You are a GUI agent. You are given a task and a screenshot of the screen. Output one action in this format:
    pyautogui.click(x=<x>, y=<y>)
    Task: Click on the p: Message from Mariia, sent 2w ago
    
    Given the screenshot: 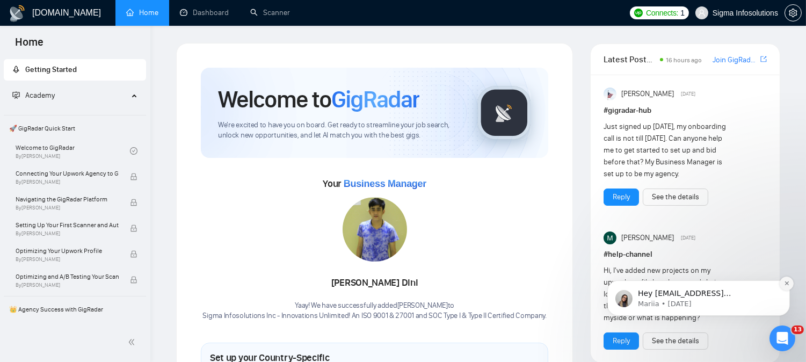 What is the action you would take?
    pyautogui.click(x=116, y=91)
    